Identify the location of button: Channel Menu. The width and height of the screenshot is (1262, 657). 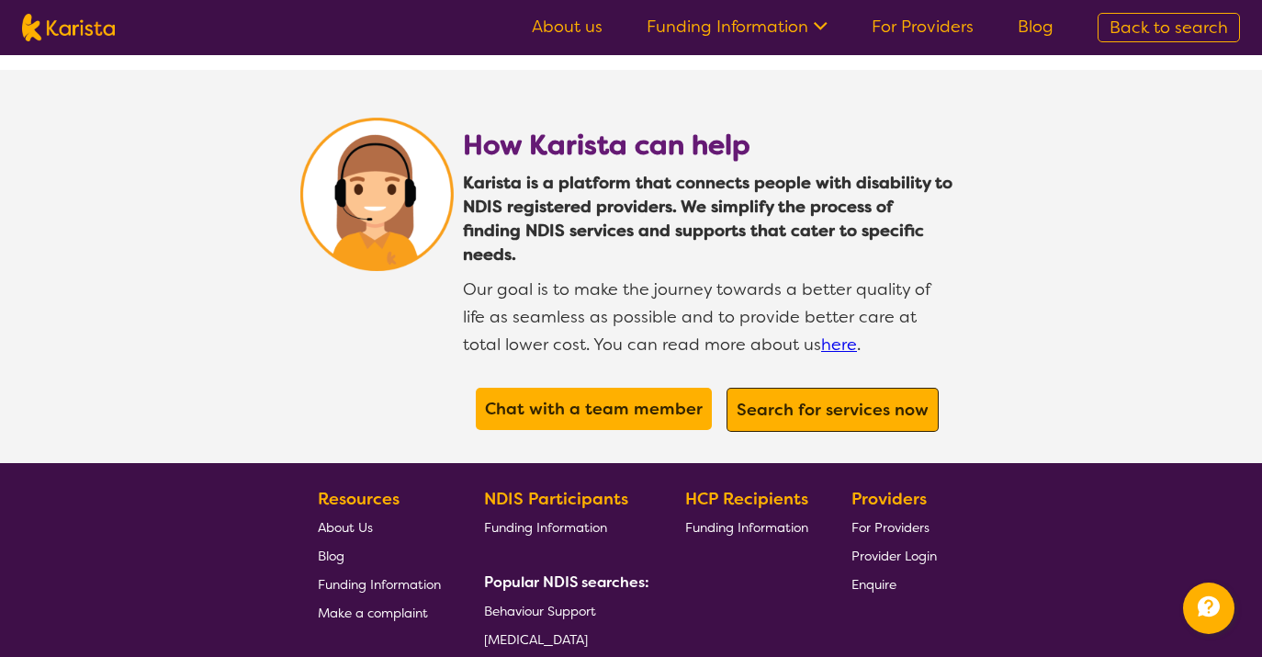
(1209, 608).